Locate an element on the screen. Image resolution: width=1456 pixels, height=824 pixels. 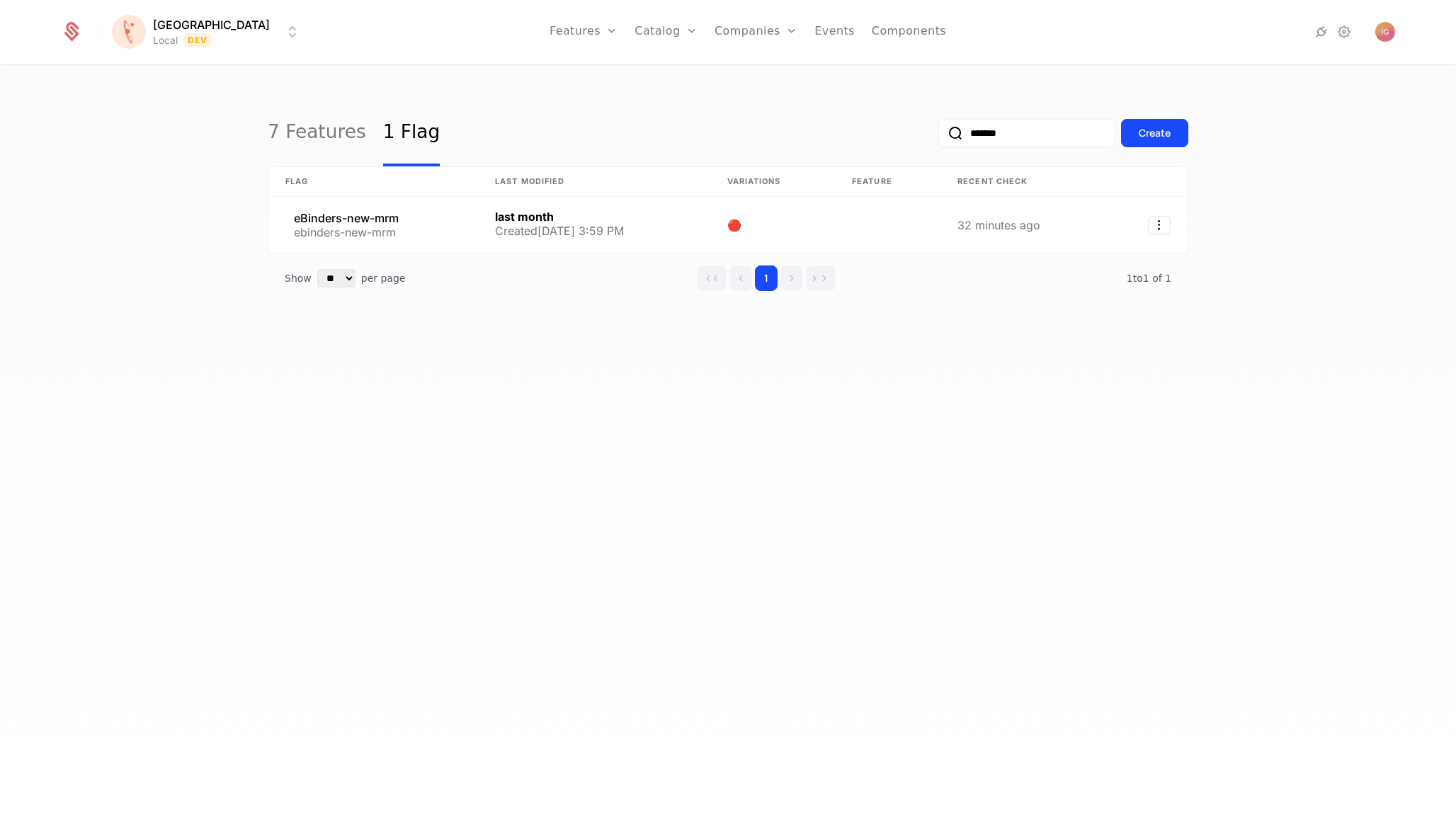
select: Select page size is located at coordinates (337, 278).